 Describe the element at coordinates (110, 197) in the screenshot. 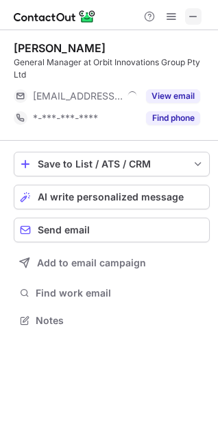

I see `span: AI write personalized message` at that location.